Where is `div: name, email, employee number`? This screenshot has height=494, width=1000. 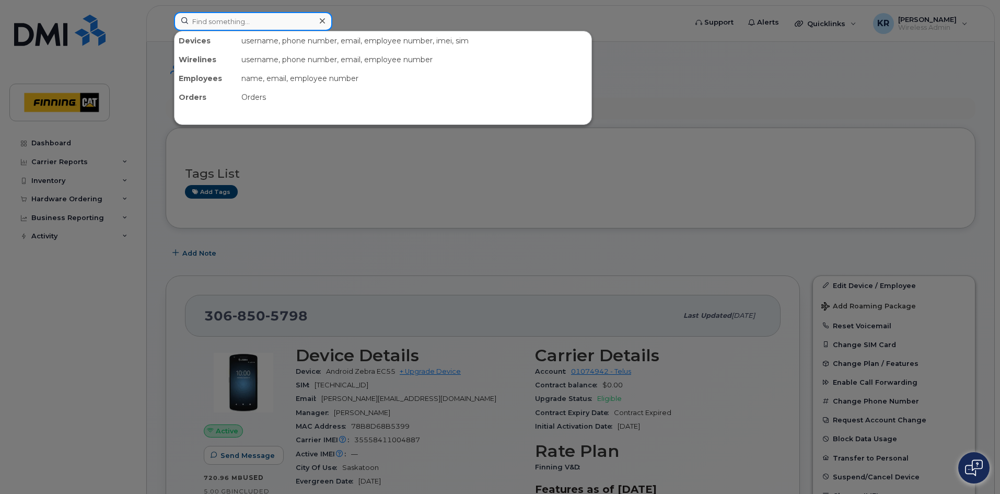 div: name, email, employee number is located at coordinates (414, 78).